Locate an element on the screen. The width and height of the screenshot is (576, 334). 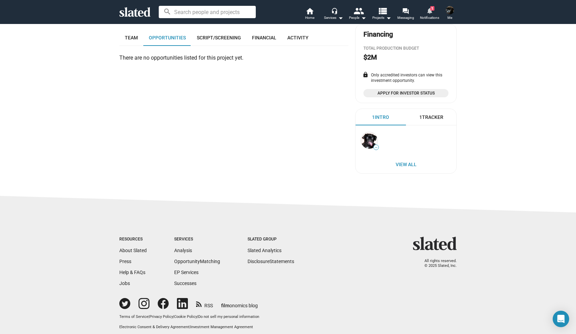
a: Messaging is located at coordinates (406, 14).